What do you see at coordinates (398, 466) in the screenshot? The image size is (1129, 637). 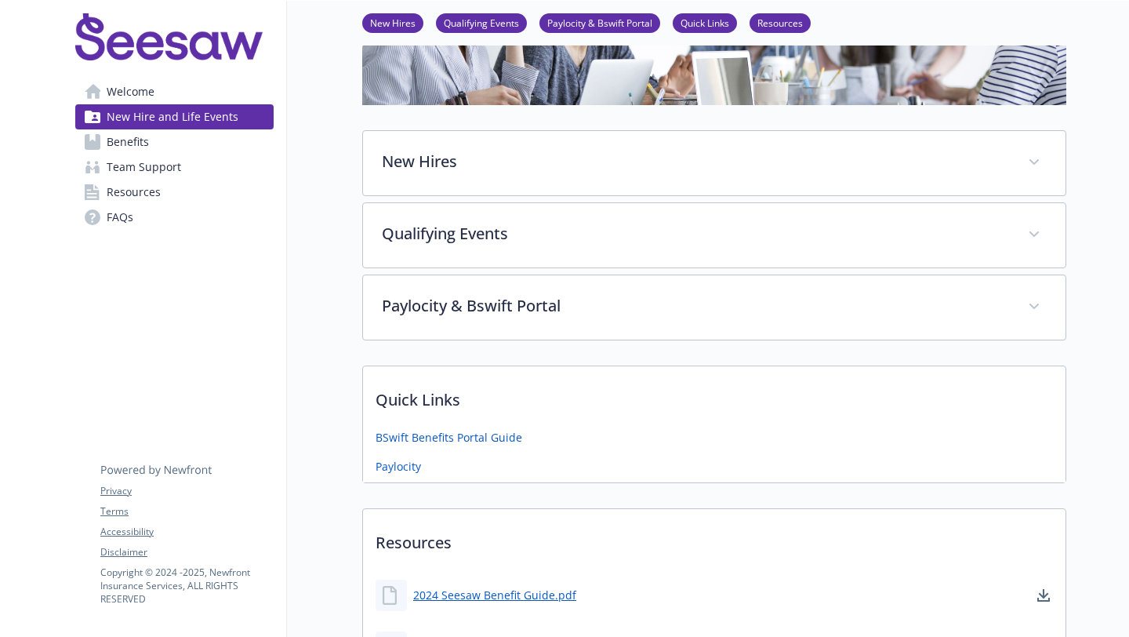 I see `a: Paylocity` at bounding box center [398, 466].